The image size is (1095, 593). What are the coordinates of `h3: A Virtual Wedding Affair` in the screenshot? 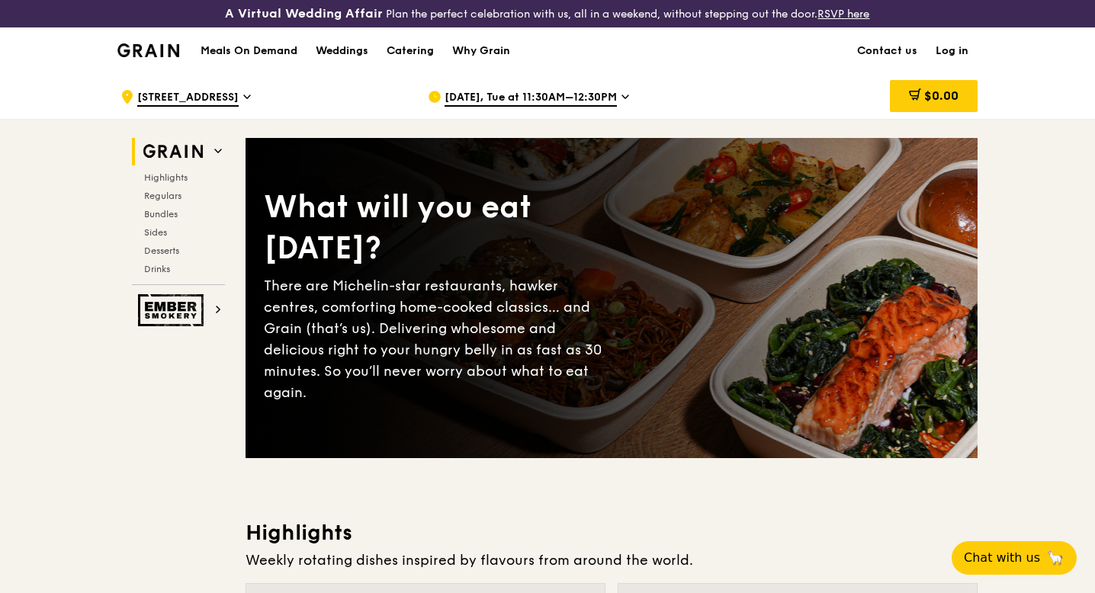 It's located at (303, 14).